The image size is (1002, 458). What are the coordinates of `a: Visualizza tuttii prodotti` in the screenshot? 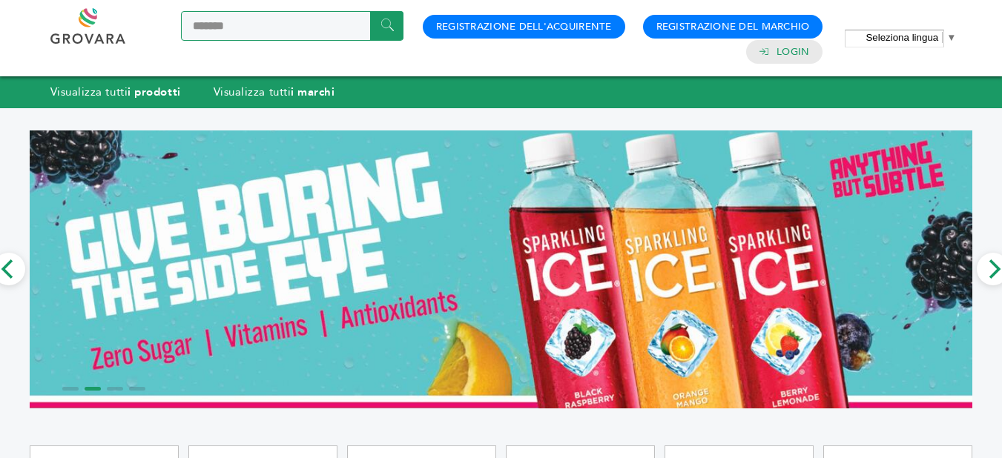 It's located at (116, 92).